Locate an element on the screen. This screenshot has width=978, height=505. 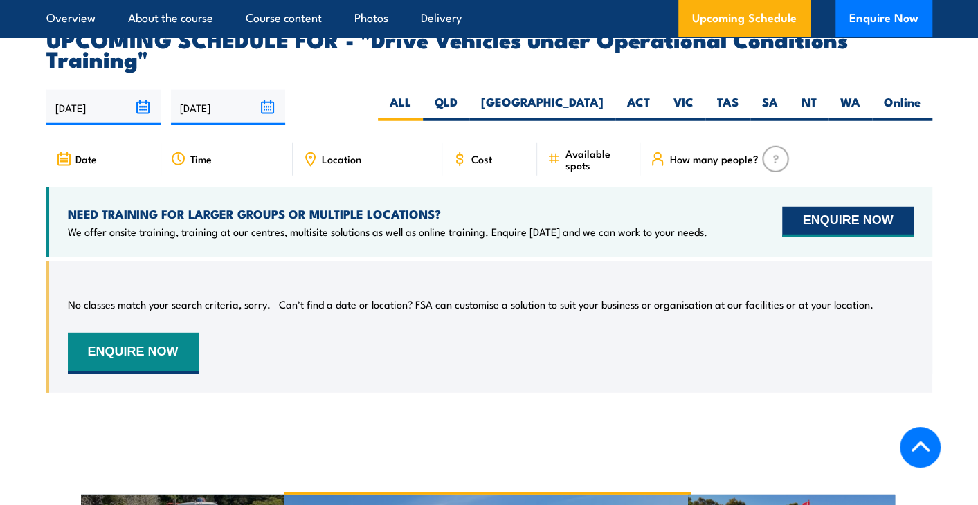
label: Online is located at coordinates (902, 107).